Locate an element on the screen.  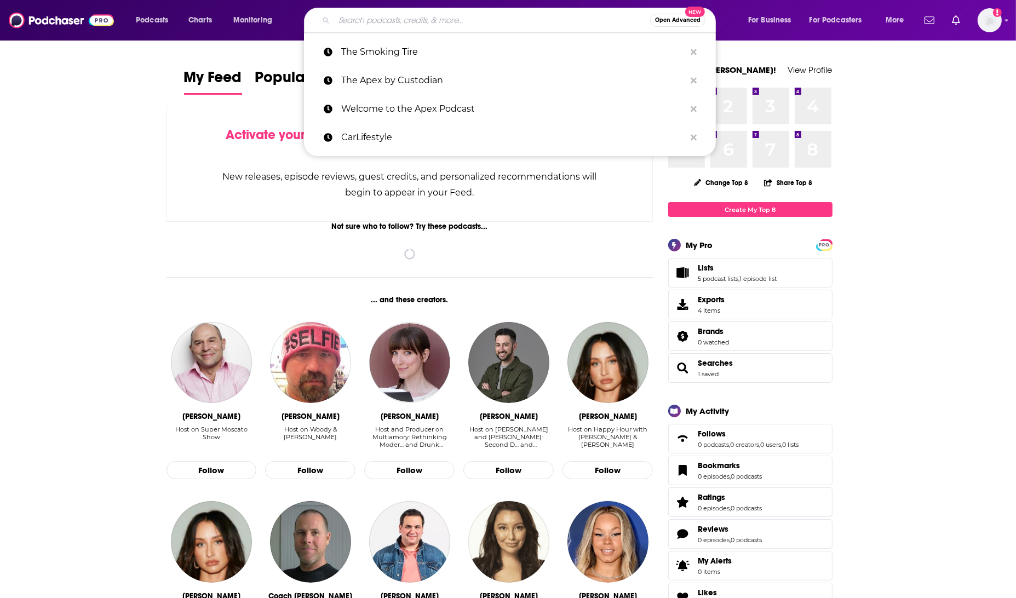
span: 4 items is located at coordinates (711, 310).